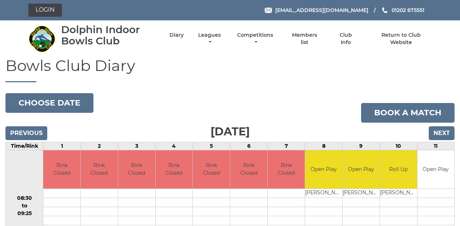 The height and width of the screenshot is (226, 460). What do you see at coordinates (176, 35) in the screenshot?
I see `a: Diary` at bounding box center [176, 35].